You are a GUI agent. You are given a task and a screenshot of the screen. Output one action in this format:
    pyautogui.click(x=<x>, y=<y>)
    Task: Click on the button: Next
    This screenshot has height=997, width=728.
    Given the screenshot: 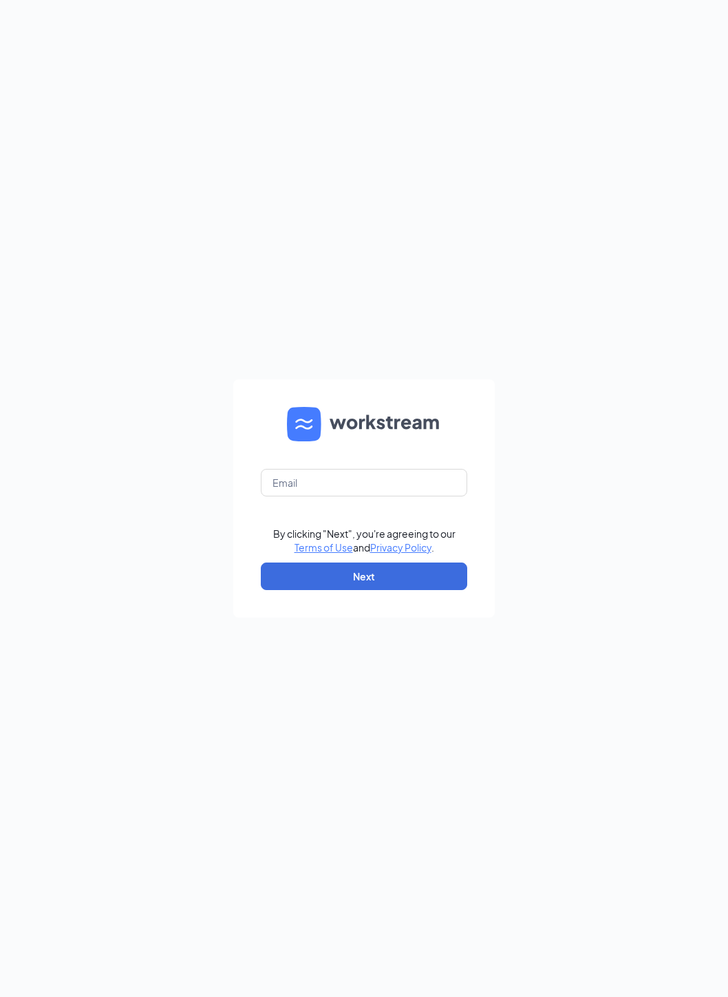 What is the action you would take?
    pyautogui.click(x=364, y=576)
    